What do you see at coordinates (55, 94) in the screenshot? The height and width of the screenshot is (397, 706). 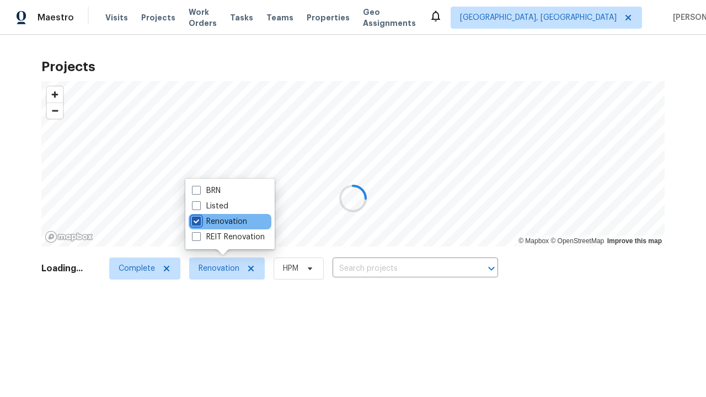 I see `button: Zoom in` at bounding box center [55, 94].